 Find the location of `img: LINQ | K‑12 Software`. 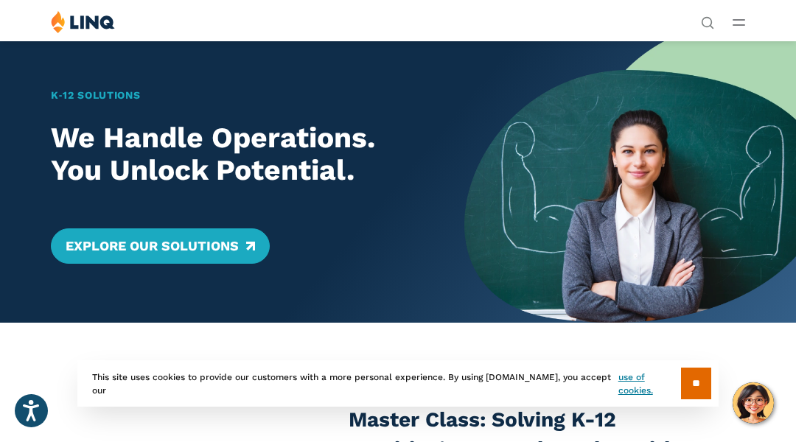

img: LINQ | K‑12 Software is located at coordinates (83, 21).